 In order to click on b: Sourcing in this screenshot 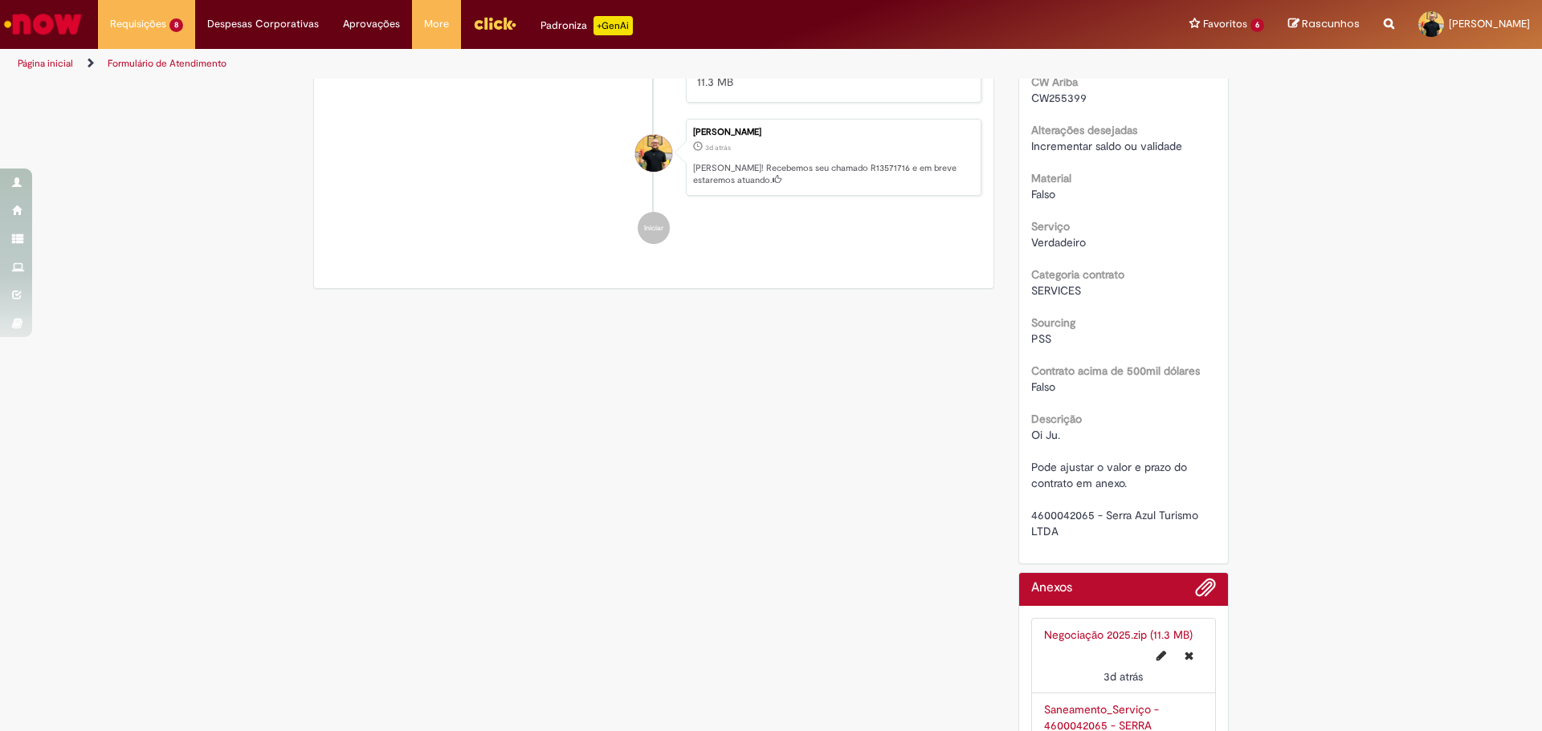, I will do `click(1053, 323)`.